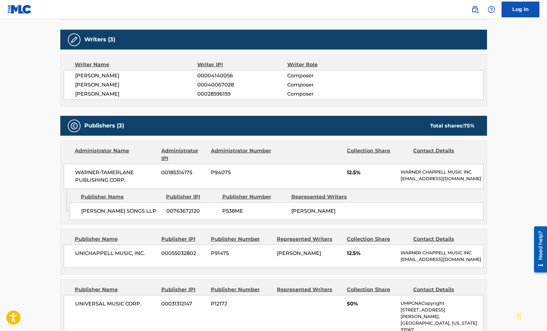 Image resolution: width=547 pixels, height=331 pixels. What do you see at coordinates (242, 65) in the screenshot?
I see `div: Writer IPI` at bounding box center [242, 65].